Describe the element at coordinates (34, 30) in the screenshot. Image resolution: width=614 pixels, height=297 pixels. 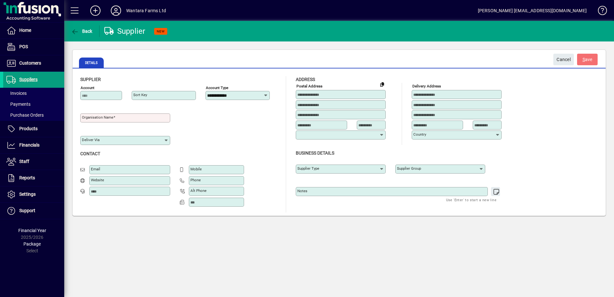
I see `a: Home` at that location.